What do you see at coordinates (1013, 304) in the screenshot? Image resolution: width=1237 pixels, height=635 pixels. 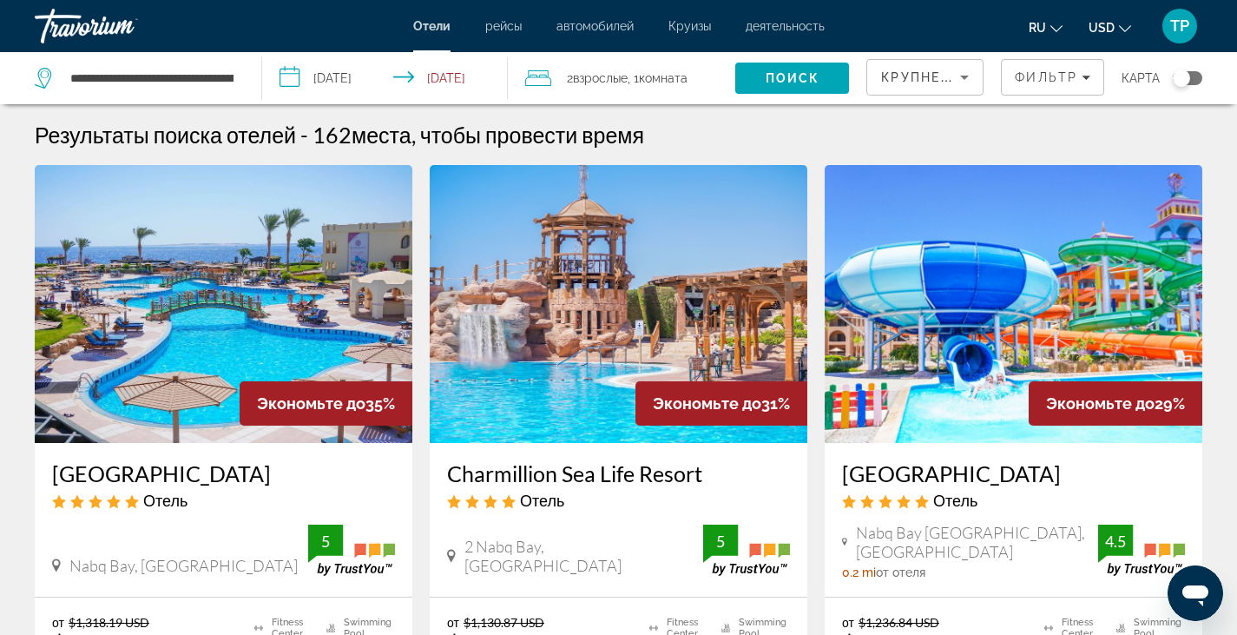 I see `a: Charmillion Gardens Aqua Park` at bounding box center [1013, 304].